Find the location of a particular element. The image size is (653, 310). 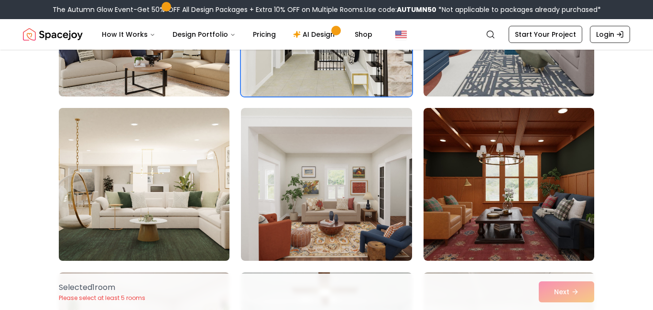

nav: Main is located at coordinates (237, 34).